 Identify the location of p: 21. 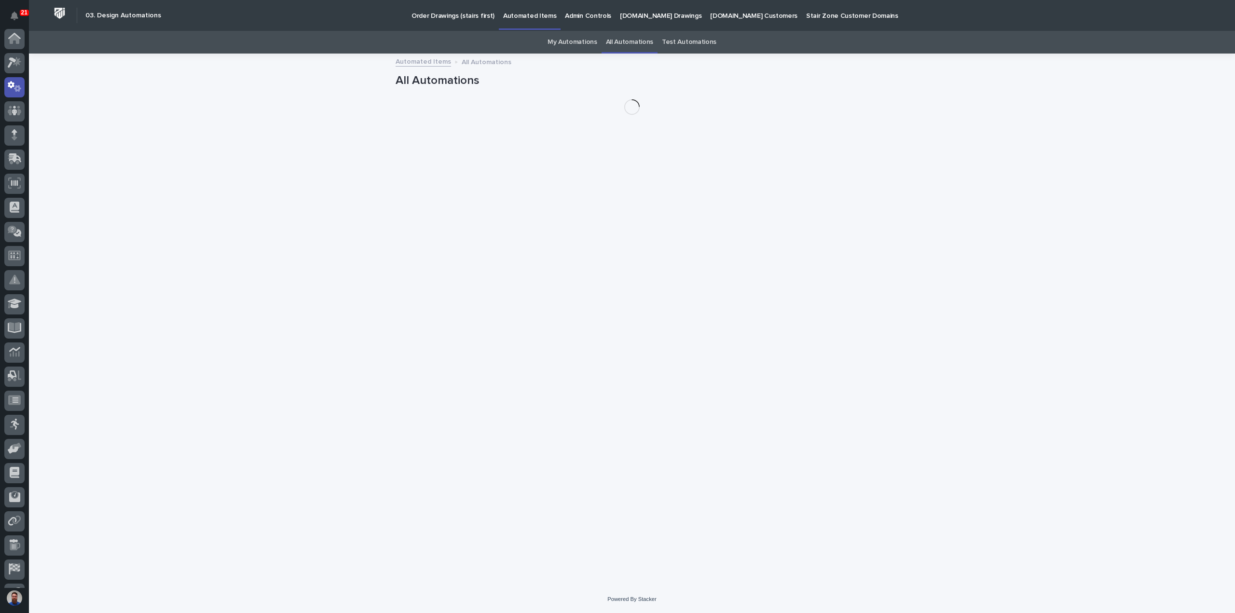
(24, 13).